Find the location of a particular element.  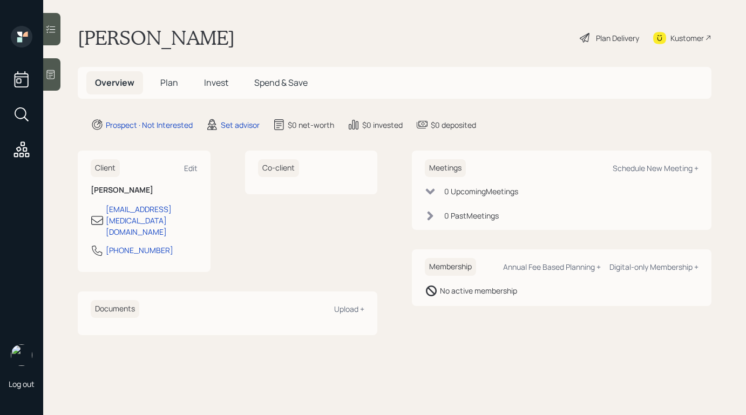

div: Set advisor is located at coordinates (240, 125).